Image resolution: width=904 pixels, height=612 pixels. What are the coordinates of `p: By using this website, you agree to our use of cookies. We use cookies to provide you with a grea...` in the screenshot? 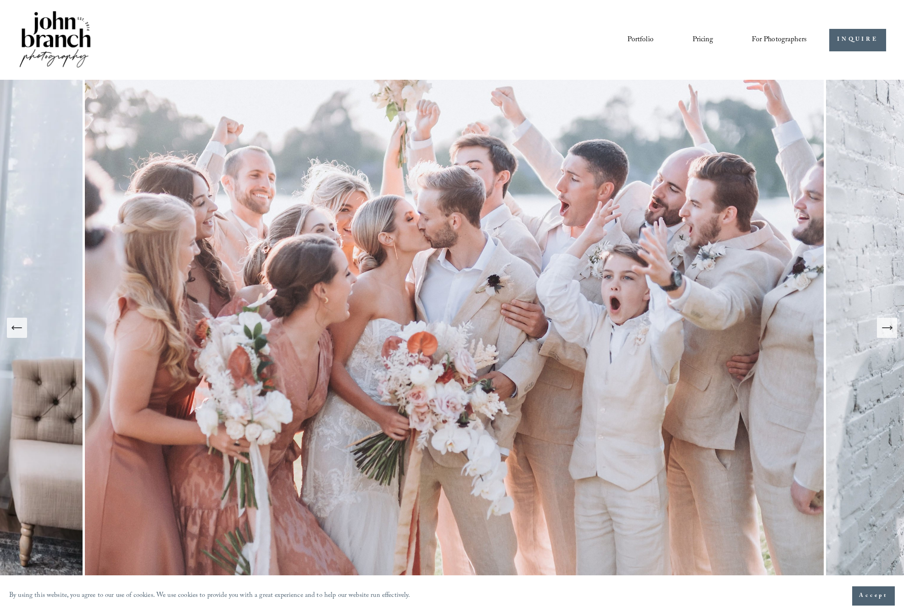 It's located at (210, 596).